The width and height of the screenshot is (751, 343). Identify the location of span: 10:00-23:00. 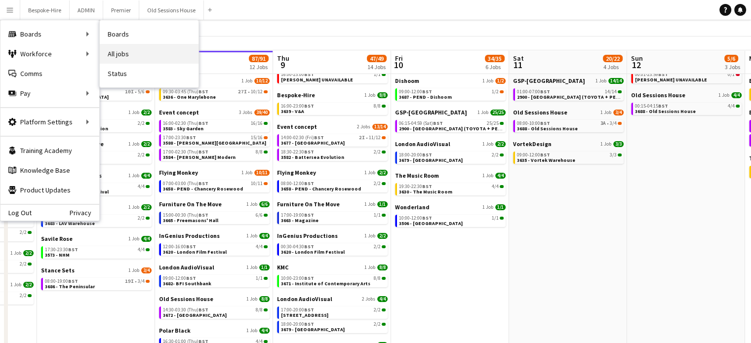
(297, 278).